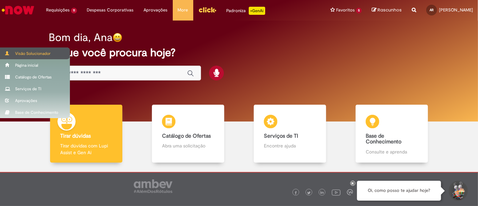 This screenshot has height=206, width=478. What do you see at coordinates (383, 139) in the screenshot?
I see `b: Base de Conhecimento` at bounding box center [383, 139].